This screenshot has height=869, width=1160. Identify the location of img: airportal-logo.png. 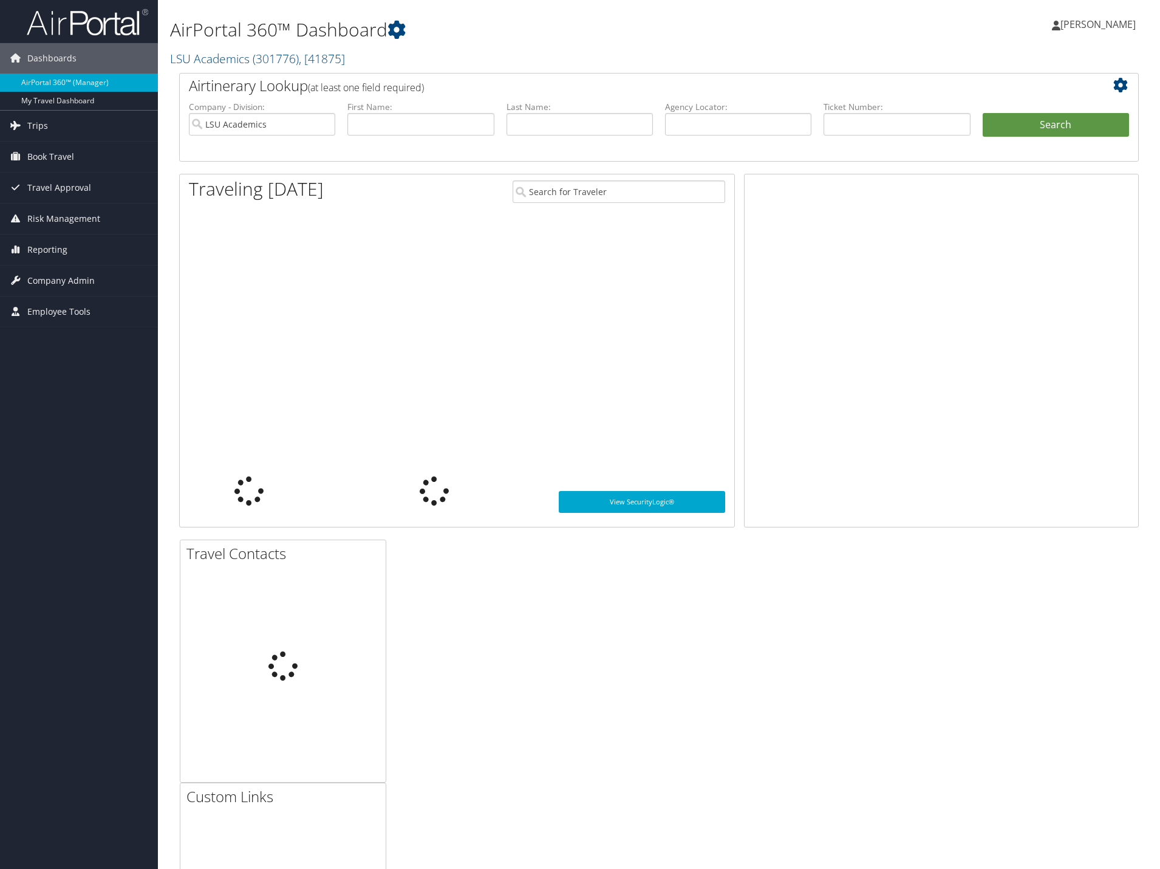
(87, 22).